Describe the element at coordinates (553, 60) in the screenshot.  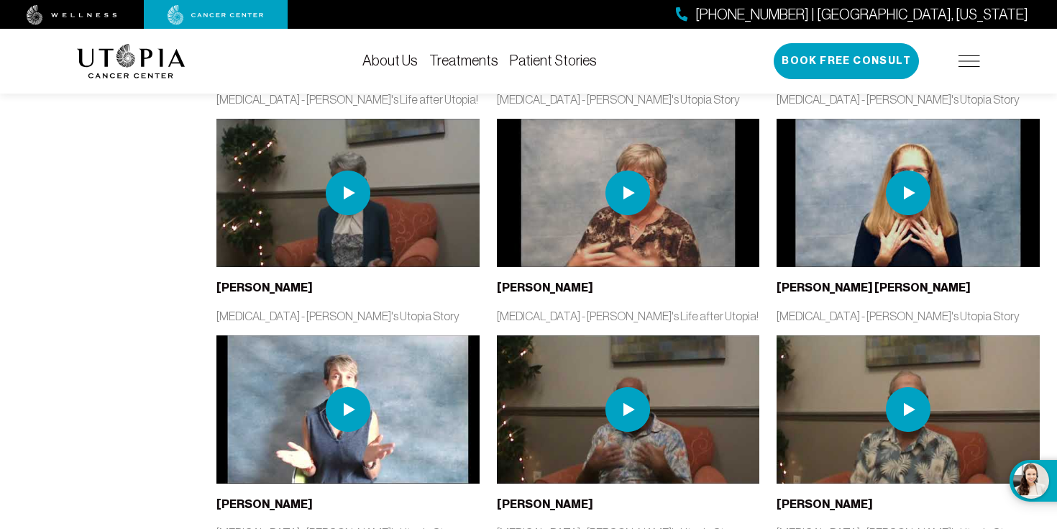
I see `a: Patient Stories` at that location.